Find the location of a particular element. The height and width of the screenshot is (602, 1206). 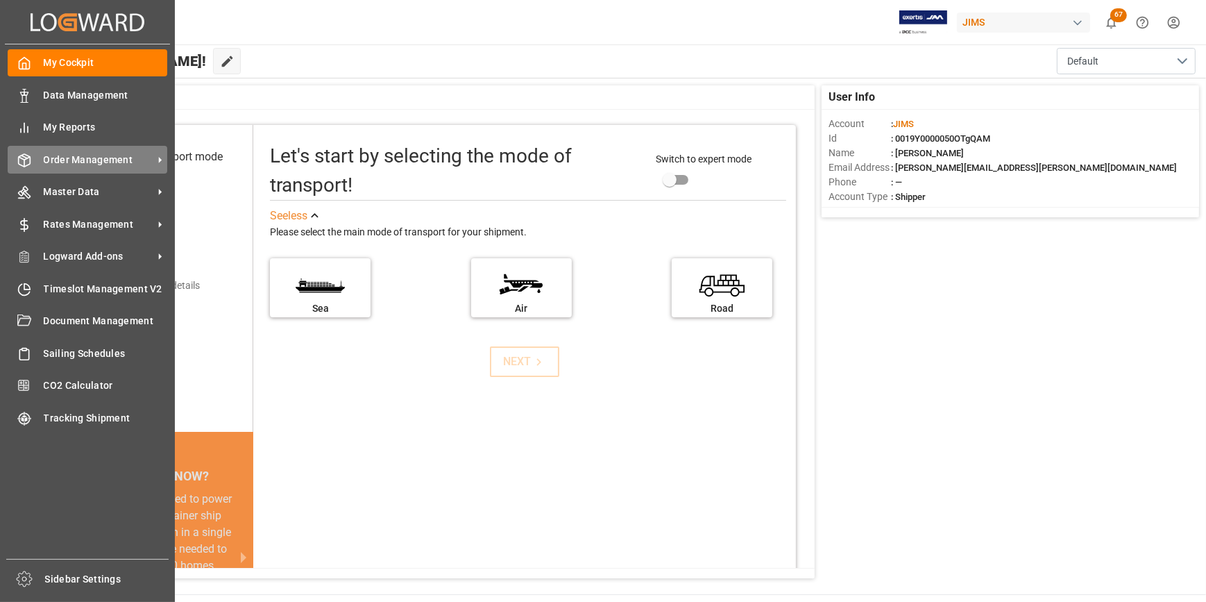

span: : Shipper is located at coordinates (908, 196).